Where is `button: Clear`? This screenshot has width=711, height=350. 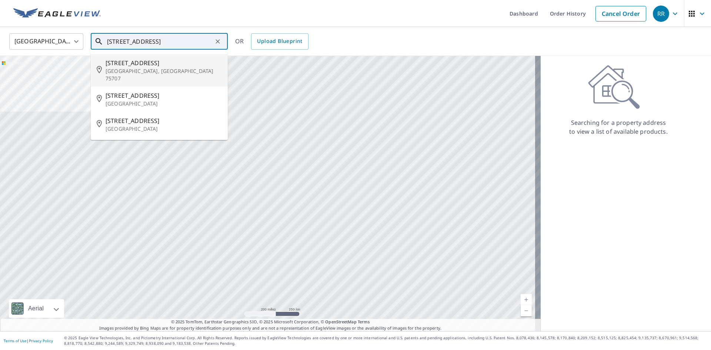 button: Clear is located at coordinates (218, 41).